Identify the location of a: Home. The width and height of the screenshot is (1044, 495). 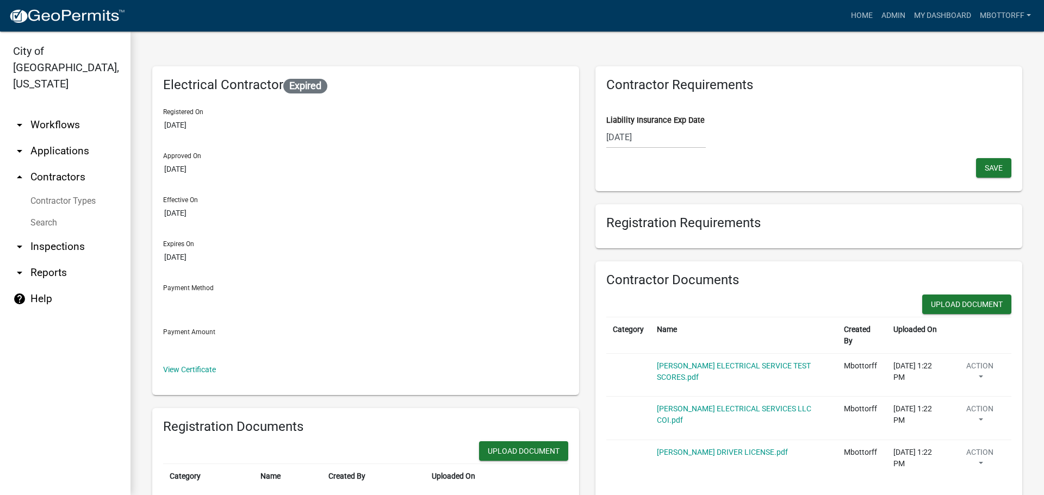
(862, 16).